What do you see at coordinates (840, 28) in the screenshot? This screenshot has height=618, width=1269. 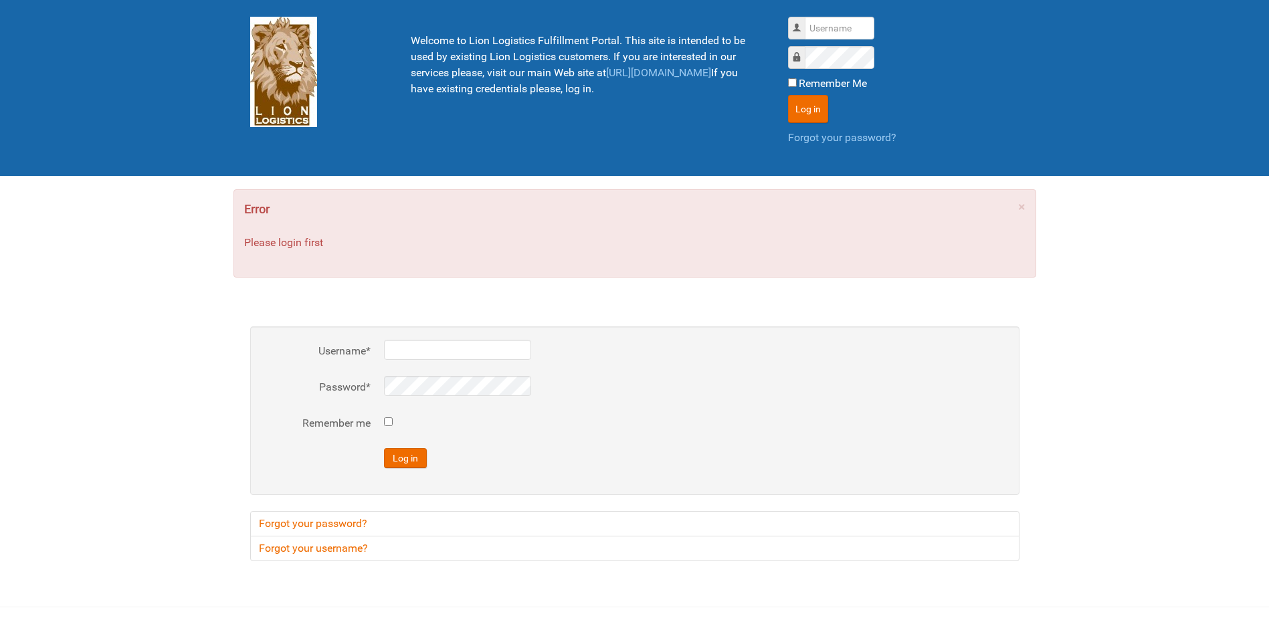 I see `input: Username` at bounding box center [840, 28].